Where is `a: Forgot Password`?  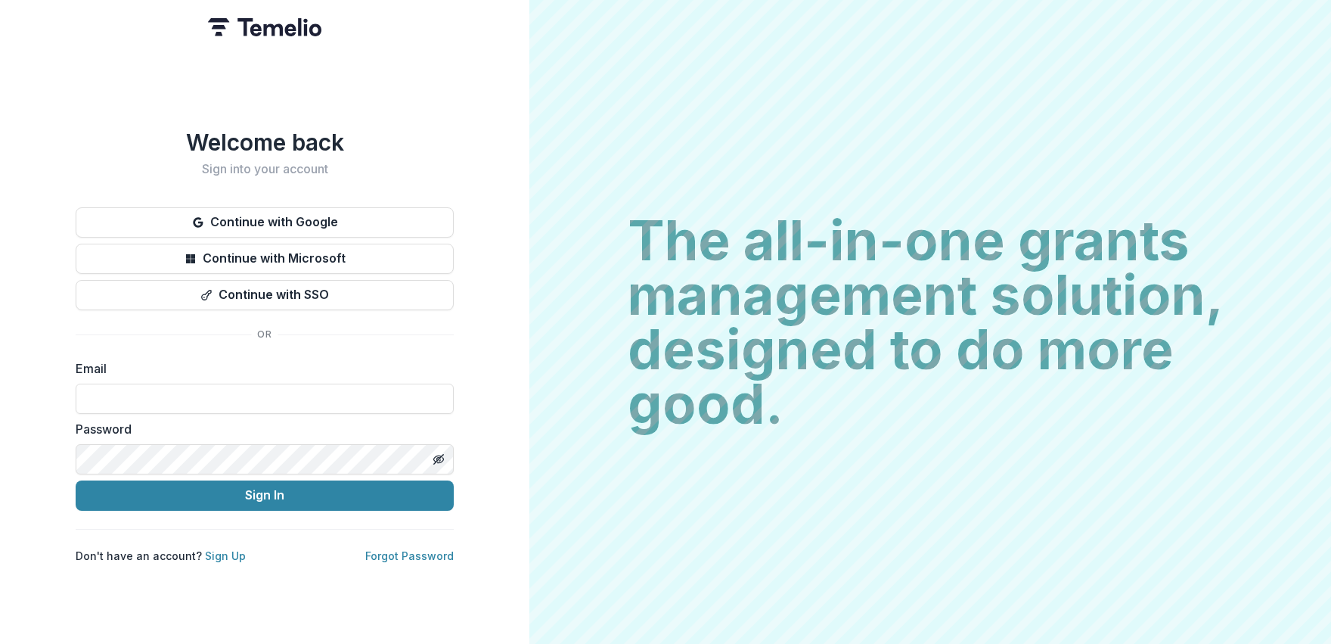
a: Forgot Password is located at coordinates (409, 555).